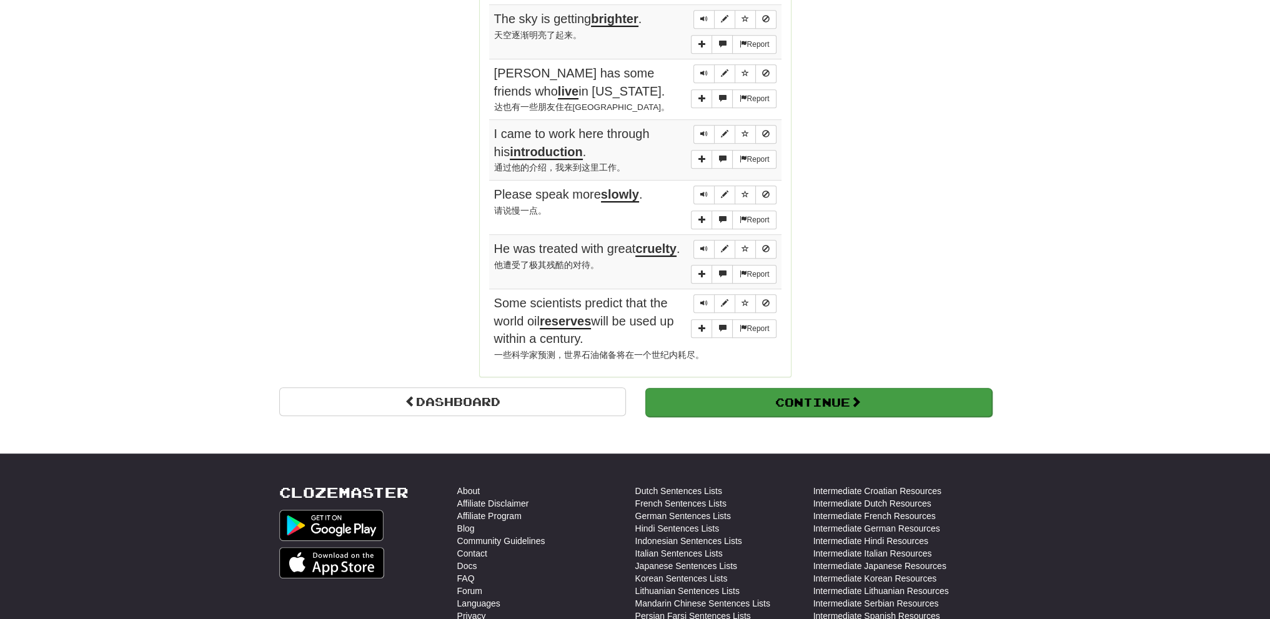 The image size is (1270, 619). I want to click on img: Get it on App Store, so click(332, 563).